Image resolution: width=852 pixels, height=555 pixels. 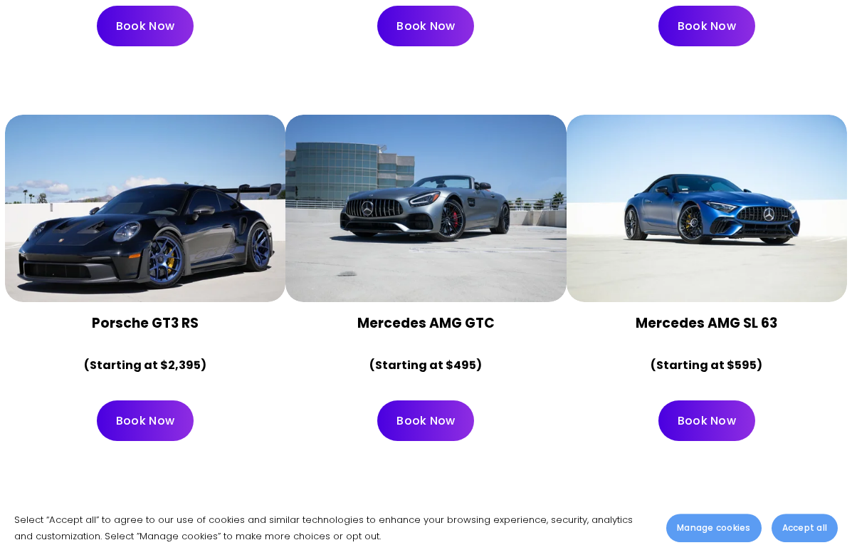 I want to click on strong: Mercedes AMG GTC, so click(x=426, y=322).